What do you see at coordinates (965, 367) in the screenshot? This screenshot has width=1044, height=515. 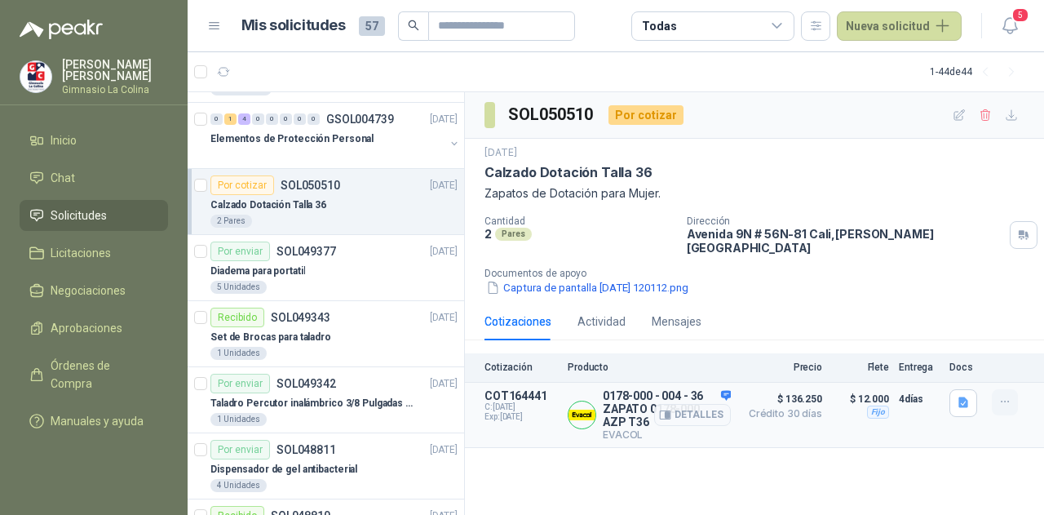 I see `p: Docs` at bounding box center [965, 367].